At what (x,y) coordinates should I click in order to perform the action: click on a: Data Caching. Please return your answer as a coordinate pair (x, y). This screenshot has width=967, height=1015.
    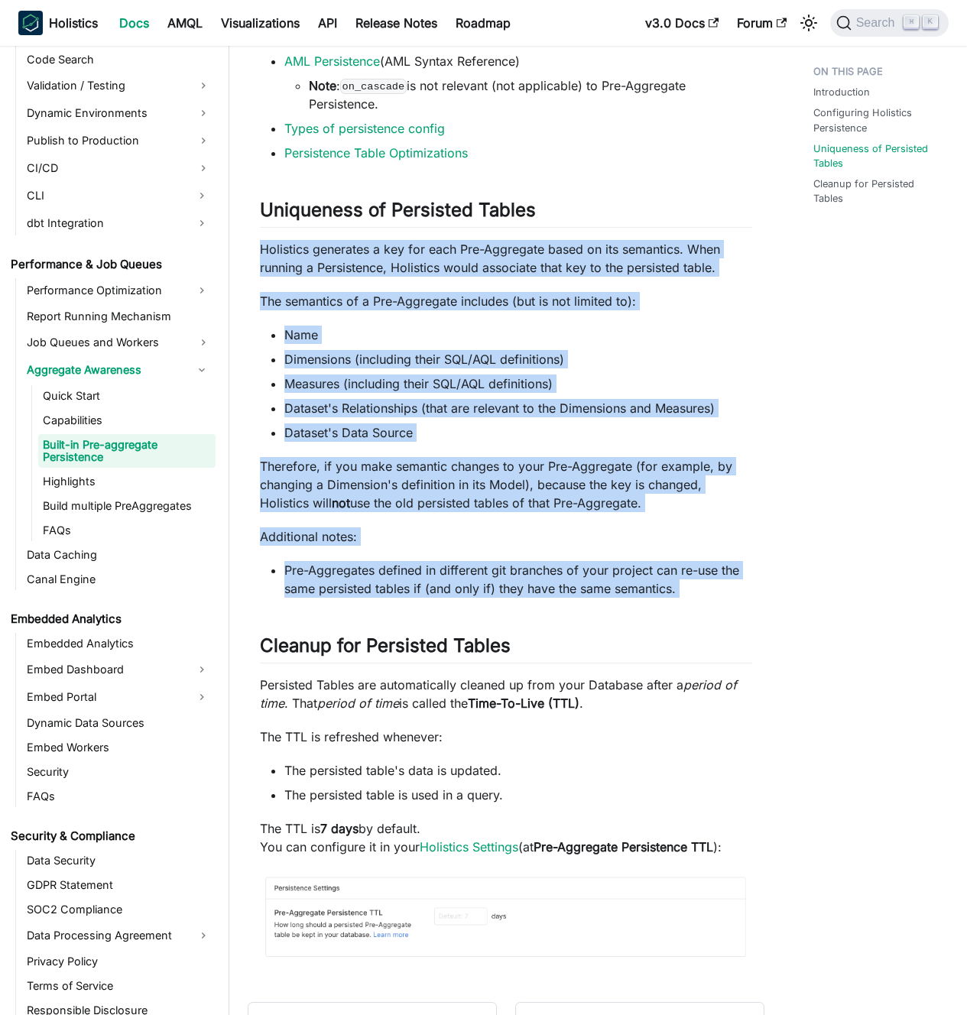
    Looking at the image, I should click on (118, 555).